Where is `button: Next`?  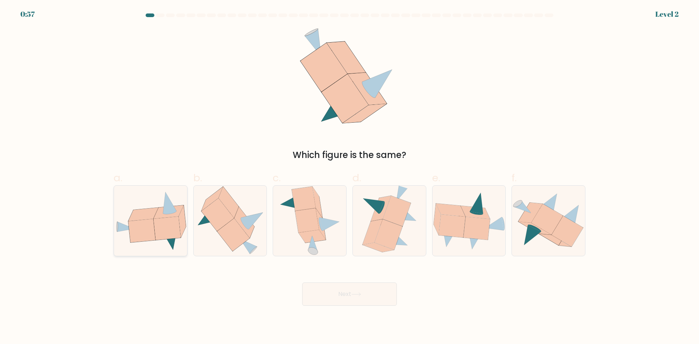 button: Next is located at coordinates (350, 294).